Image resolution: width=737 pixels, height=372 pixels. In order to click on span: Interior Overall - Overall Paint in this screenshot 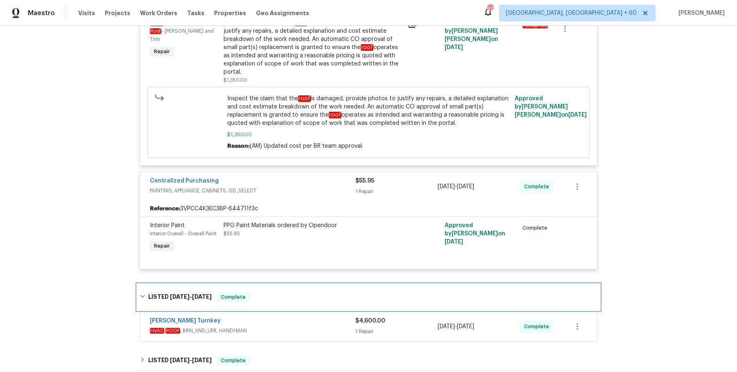, I will do `click(183, 234)`.